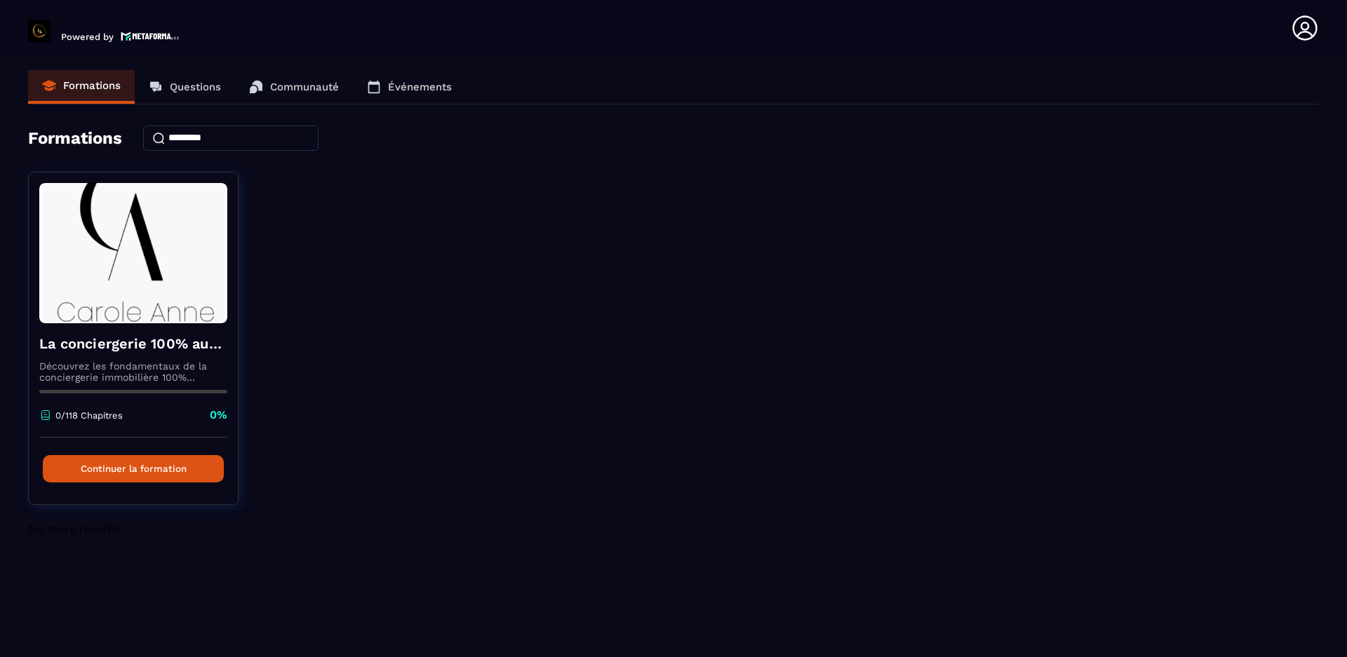 This screenshot has width=1347, height=657. What do you see at coordinates (81, 87) in the screenshot?
I see `a: Formations` at bounding box center [81, 87].